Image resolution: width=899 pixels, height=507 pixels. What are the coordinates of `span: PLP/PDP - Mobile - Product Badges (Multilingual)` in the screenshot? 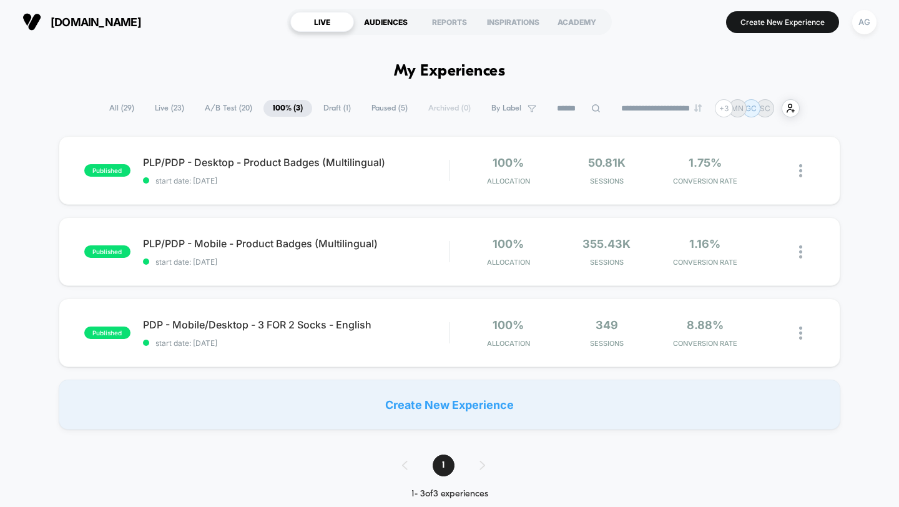 It's located at (296, 244).